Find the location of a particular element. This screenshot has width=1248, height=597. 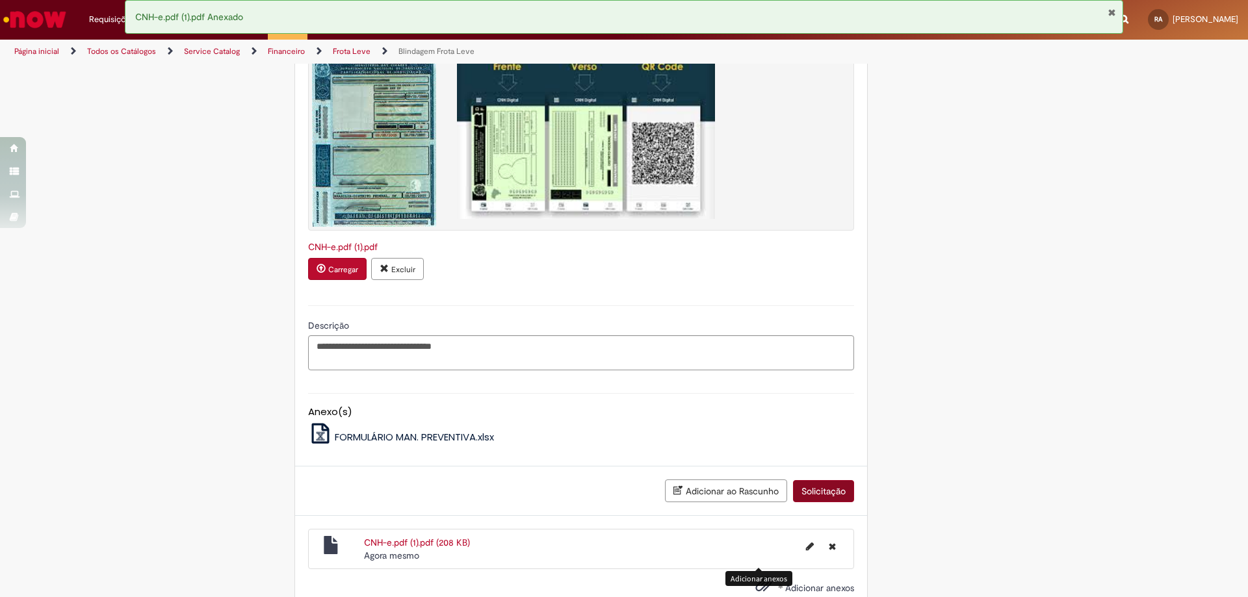

button: Excluir CNH-e.pdf (1).pdf is located at coordinates (832, 547).